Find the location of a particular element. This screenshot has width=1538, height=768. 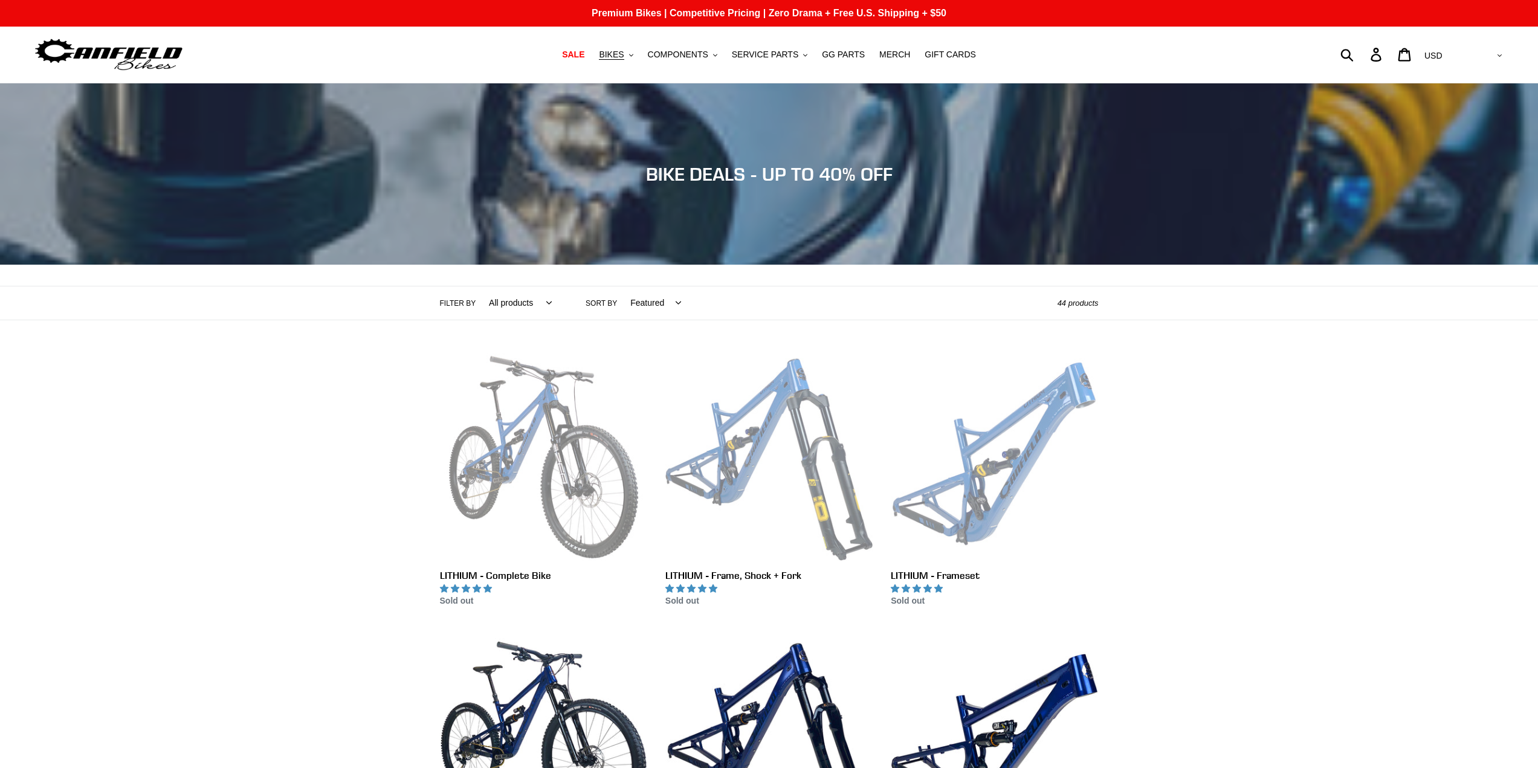

button: SERVICE PARTS is located at coordinates (769, 54).